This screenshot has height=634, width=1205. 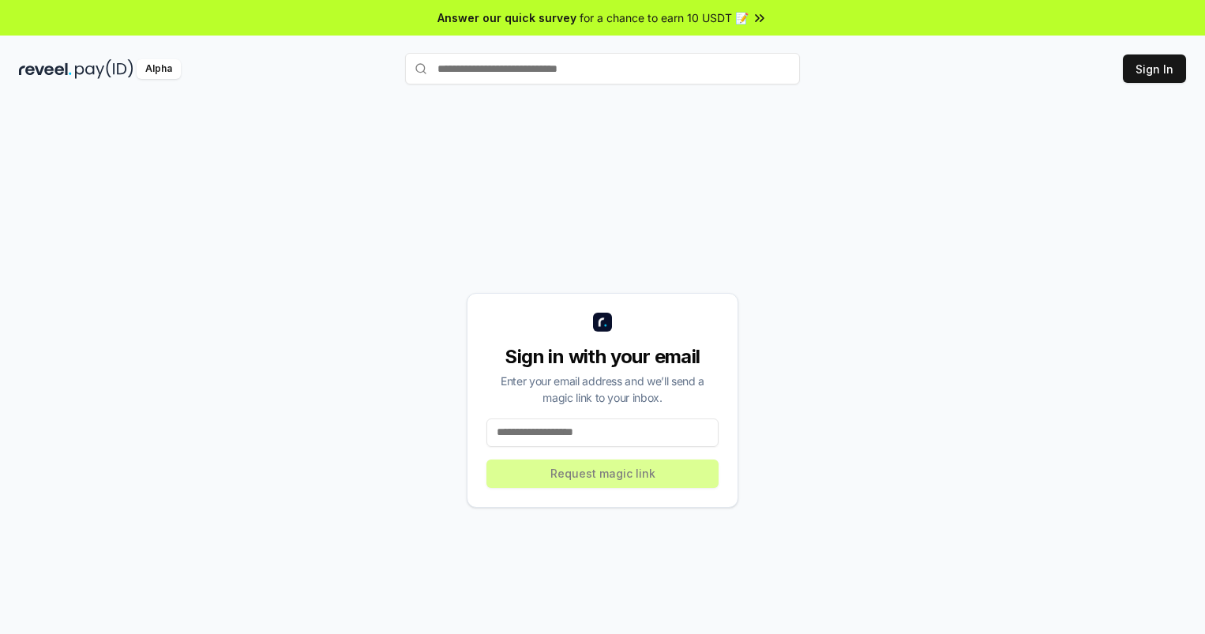 I want to click on div: Enter your email address and we’ll send a magic link to your inbox., so click(x=602, y=389).